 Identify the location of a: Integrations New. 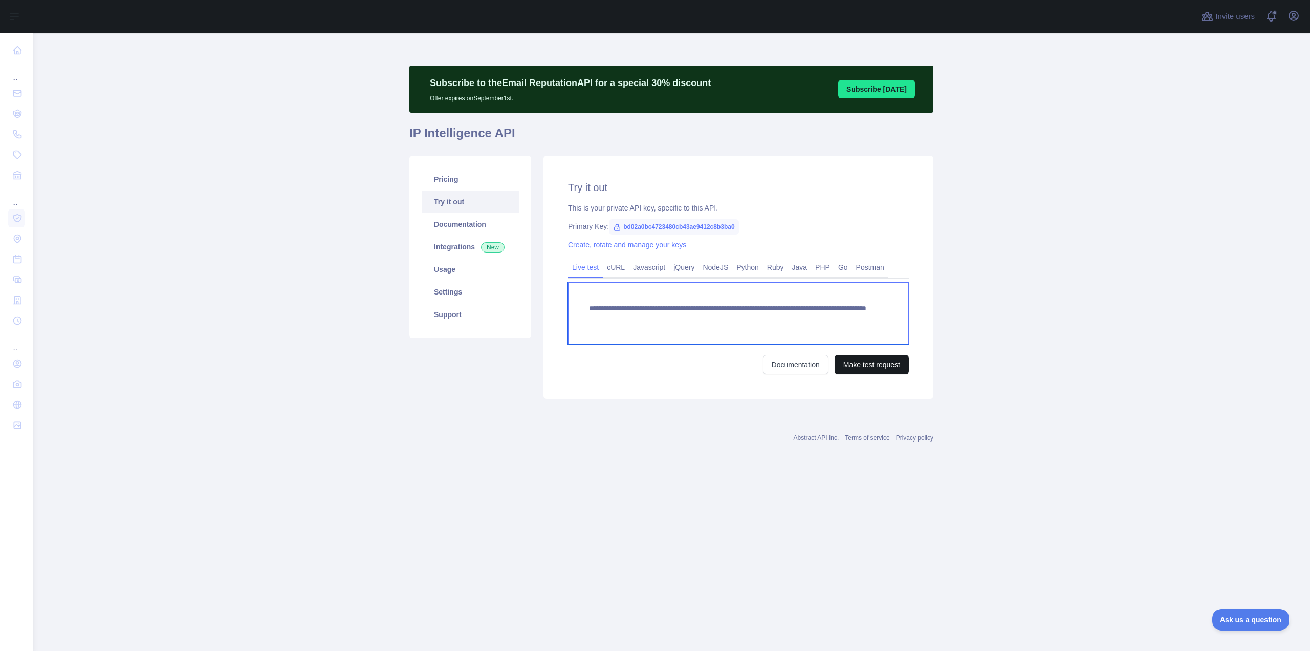
(470, 247).